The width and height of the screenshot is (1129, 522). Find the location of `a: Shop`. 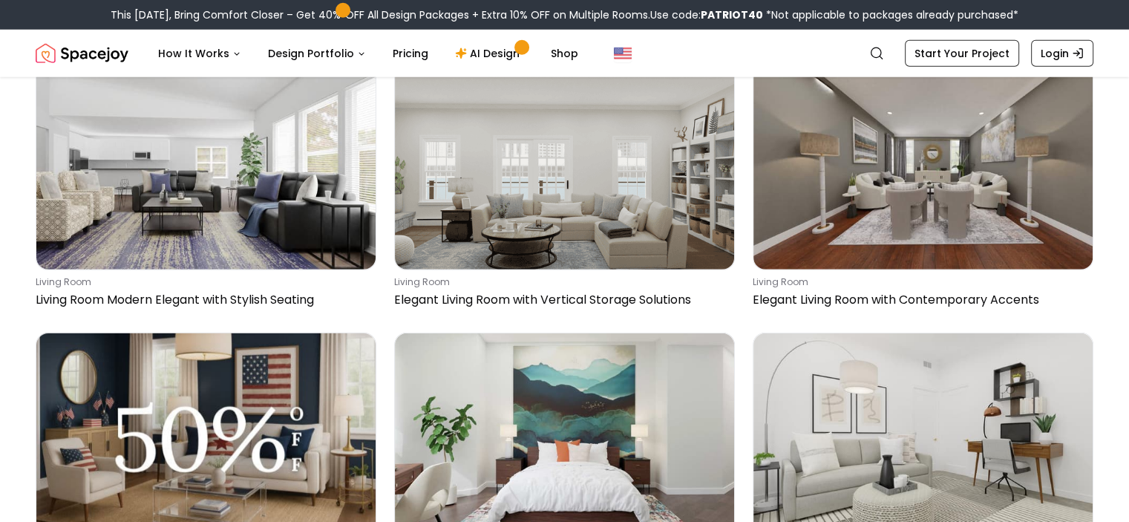

a: Shop is located at coordinates (564, 53).